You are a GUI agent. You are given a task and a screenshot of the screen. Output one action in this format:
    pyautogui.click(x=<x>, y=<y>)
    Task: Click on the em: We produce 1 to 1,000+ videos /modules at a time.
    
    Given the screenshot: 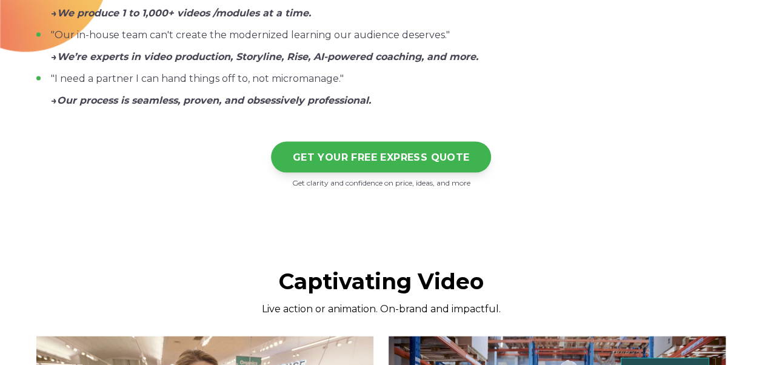 What is the action you would take?
    pyautogui.click(x=184, y=13)
    